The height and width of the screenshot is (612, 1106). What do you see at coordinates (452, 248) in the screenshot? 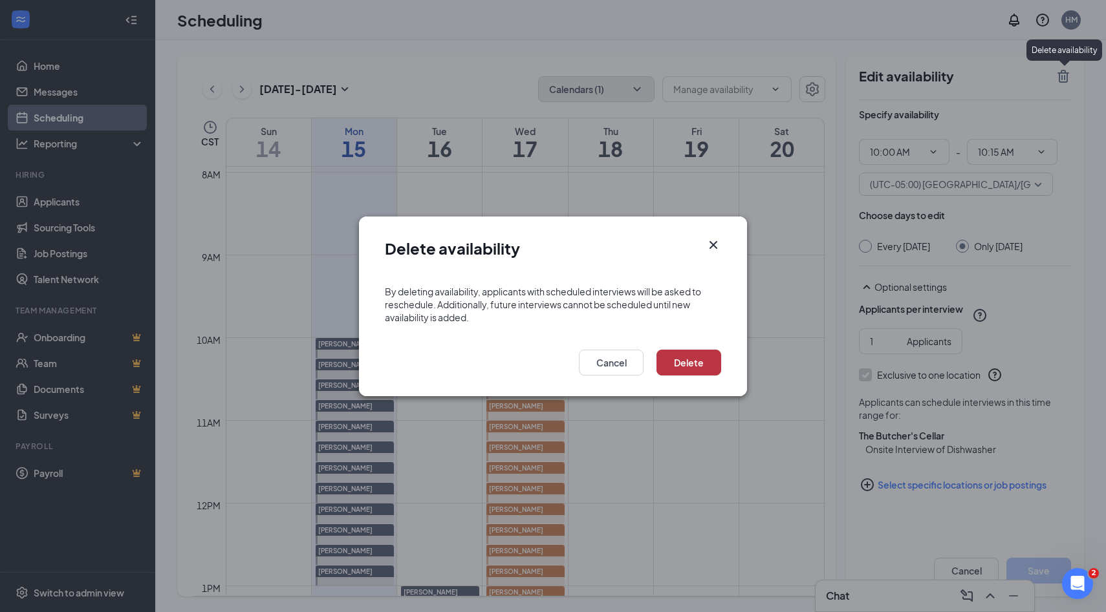
I see `h1: Delete availability` at bounding box center [452, 248].